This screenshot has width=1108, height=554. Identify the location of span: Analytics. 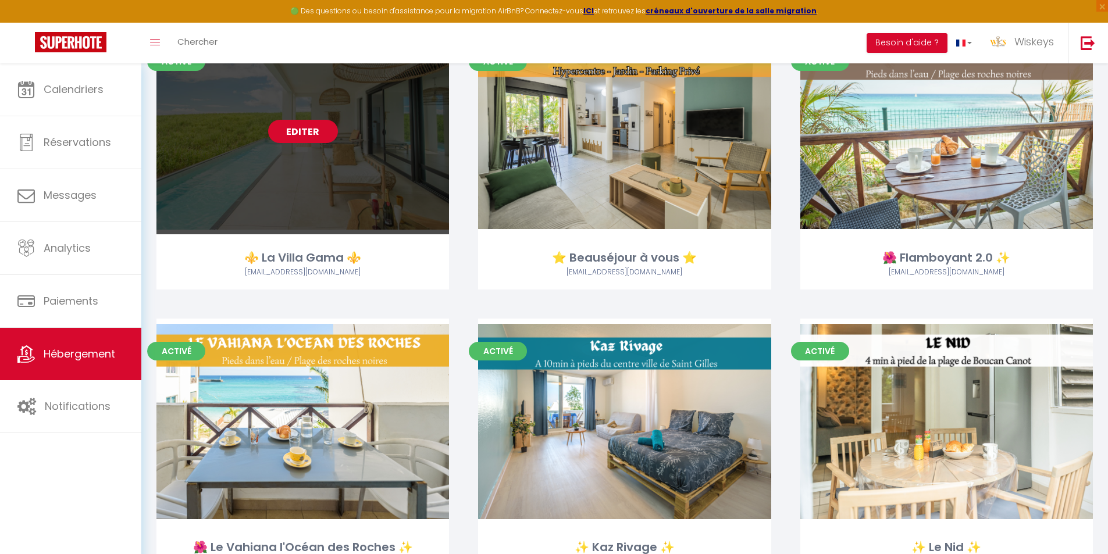
(67, 248).